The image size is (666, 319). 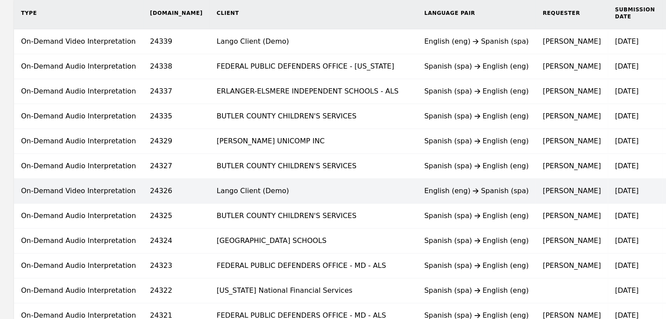 What do you see at coordinates (176, 42) in the screenshot?
I see `td: 24339` at bounding box center [176, 42].